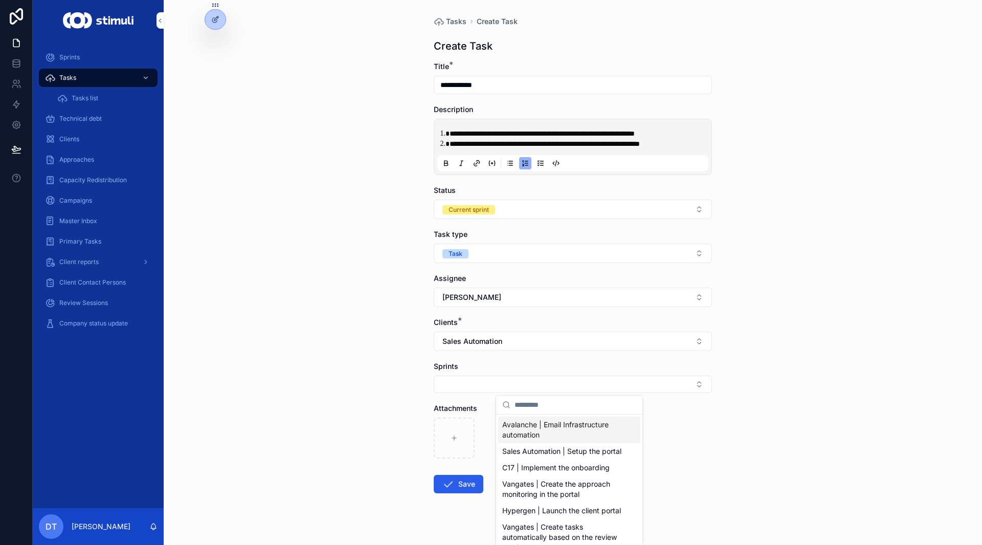 This screenshot has width=982, height=545. Describe the element at coordinates (98, 57) in the screenshot. I see `a: Sprints` at that location.